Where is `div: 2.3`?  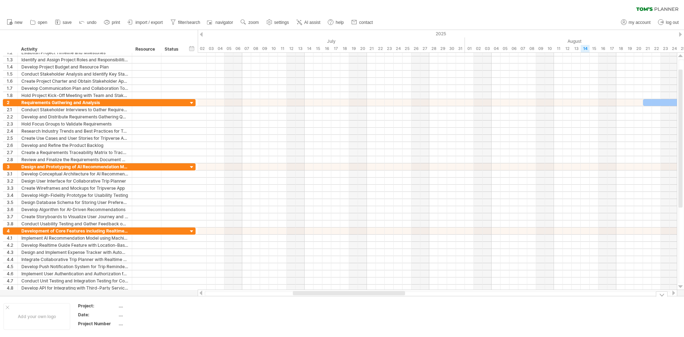
div: 2.3 is located at coordinates (12, 124).